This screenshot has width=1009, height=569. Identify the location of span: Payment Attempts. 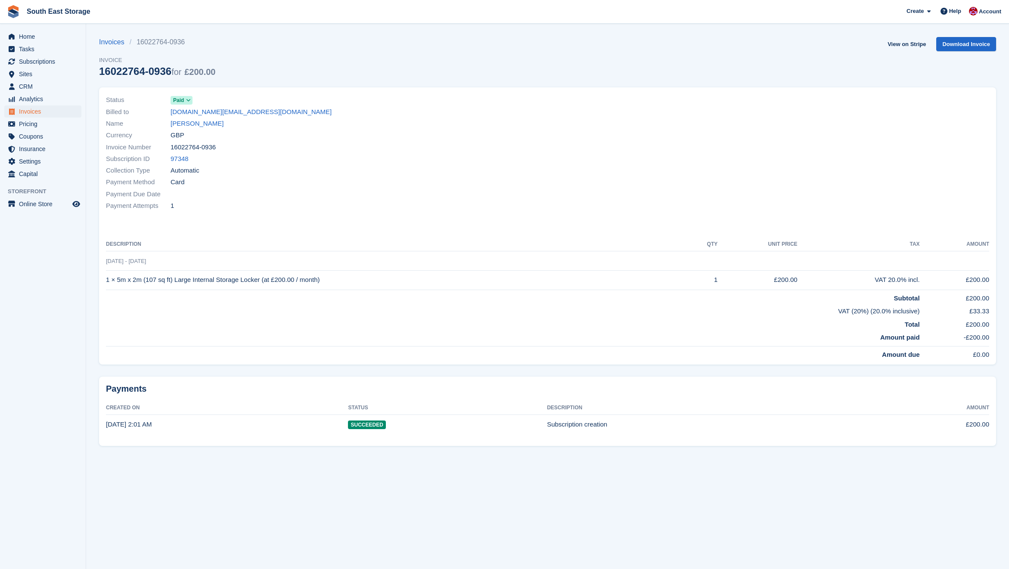
(138, 206).